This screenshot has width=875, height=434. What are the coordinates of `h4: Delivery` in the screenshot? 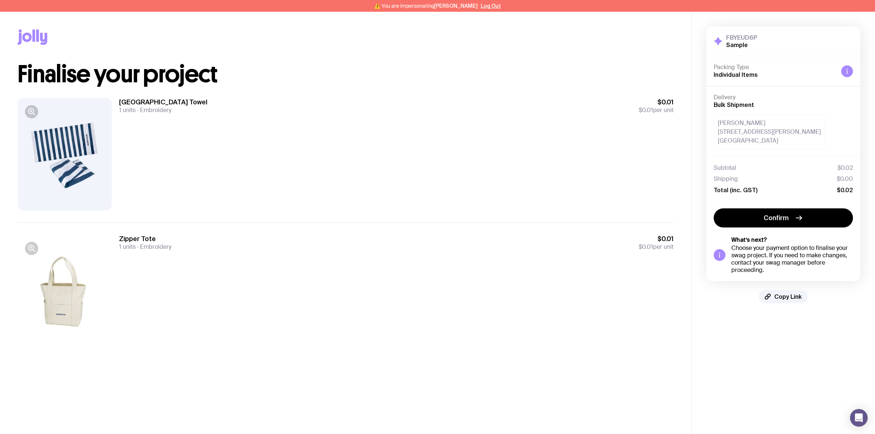 It's located at (783, 97).